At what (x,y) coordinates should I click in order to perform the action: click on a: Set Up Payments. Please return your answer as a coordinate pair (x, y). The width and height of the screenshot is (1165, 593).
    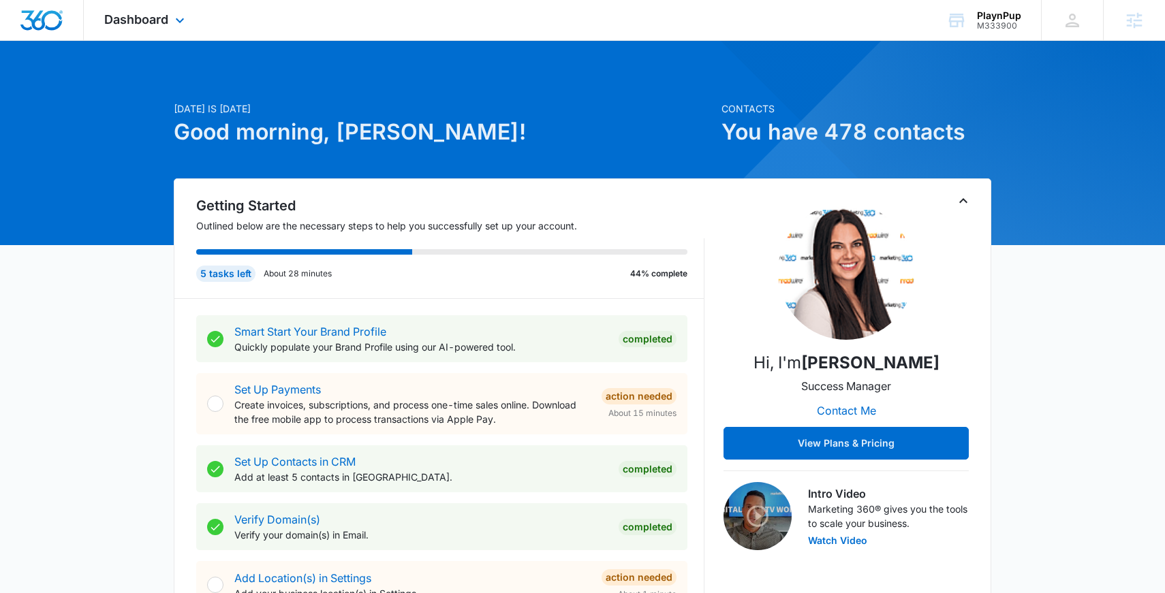
    Looking at the image, I should click on (277, 390).